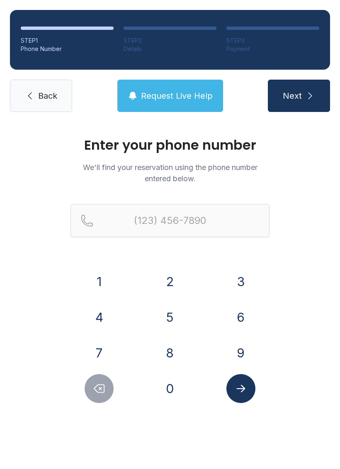 The height and width of the screenshot is (469, 340). I want to click on div: Details, so click(170, 49).